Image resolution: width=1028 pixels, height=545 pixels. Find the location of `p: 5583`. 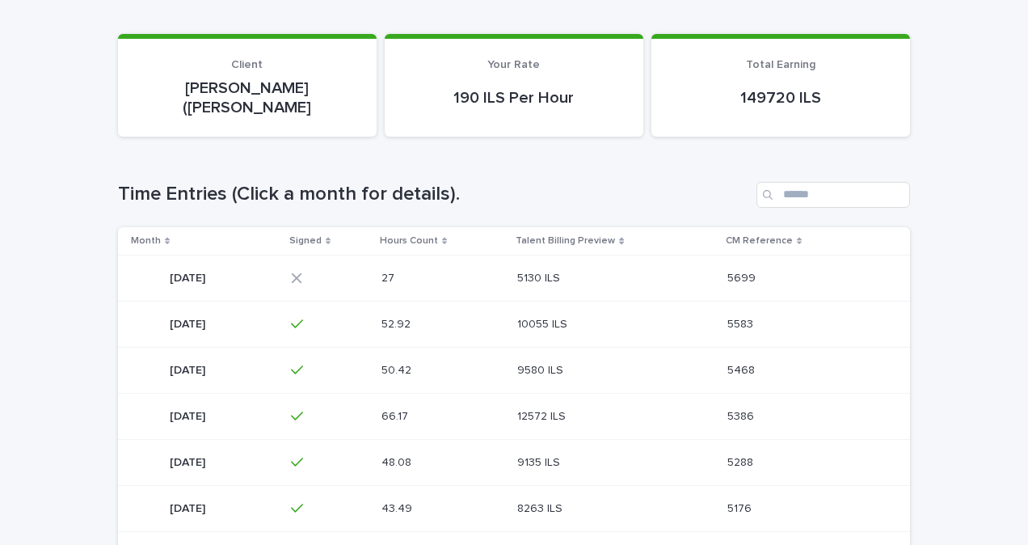

p: 5583 is located at coordinates (742, 323).